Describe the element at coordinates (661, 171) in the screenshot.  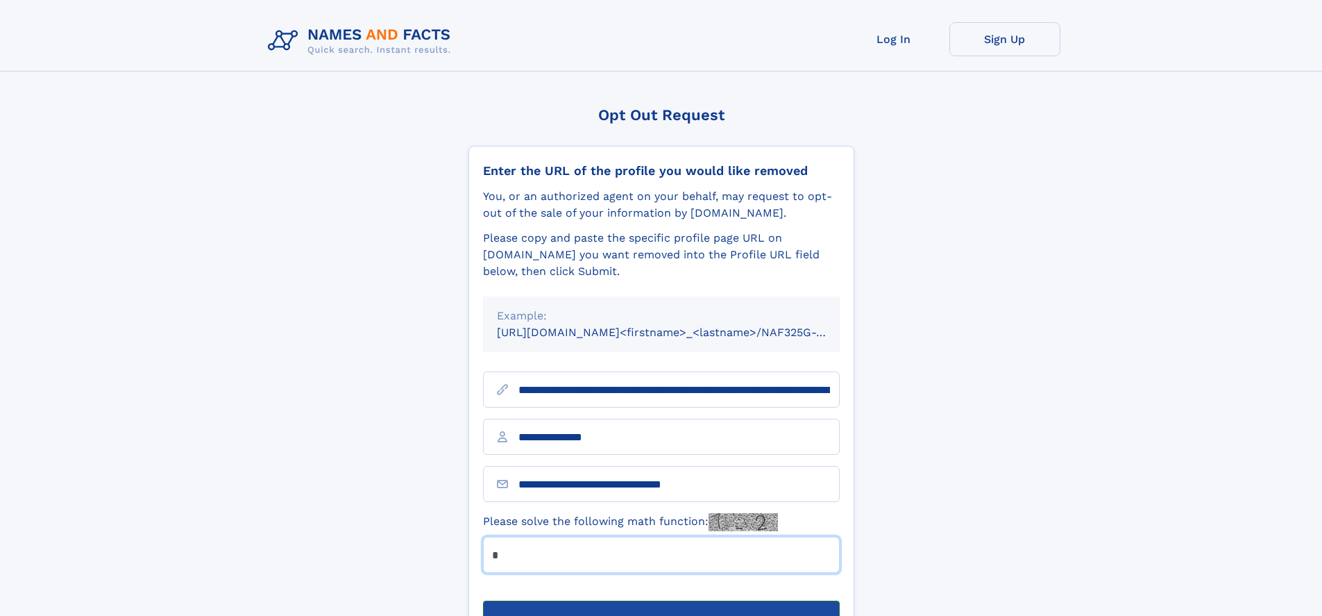
I see `div: Enter the URL of the profile you would like removed` at that location.